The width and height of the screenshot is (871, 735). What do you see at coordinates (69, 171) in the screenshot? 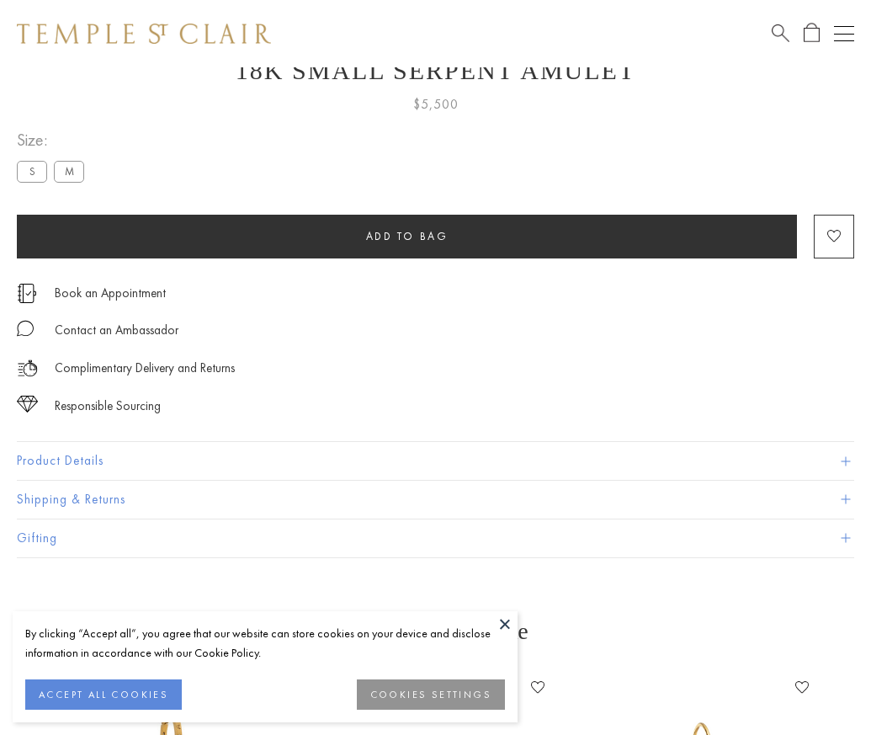
I see `label: M` at bounding box center [69, 171].